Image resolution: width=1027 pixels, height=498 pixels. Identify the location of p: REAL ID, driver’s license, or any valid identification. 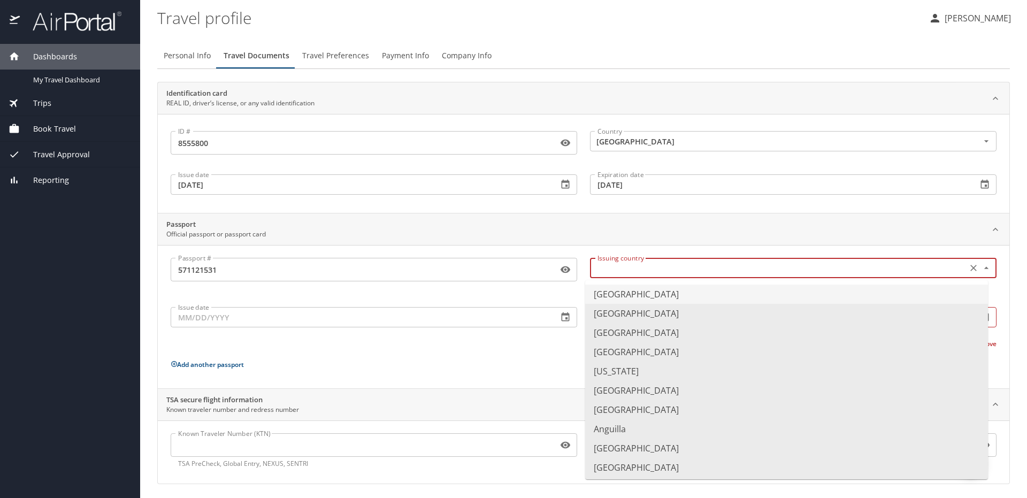
(240, 103).